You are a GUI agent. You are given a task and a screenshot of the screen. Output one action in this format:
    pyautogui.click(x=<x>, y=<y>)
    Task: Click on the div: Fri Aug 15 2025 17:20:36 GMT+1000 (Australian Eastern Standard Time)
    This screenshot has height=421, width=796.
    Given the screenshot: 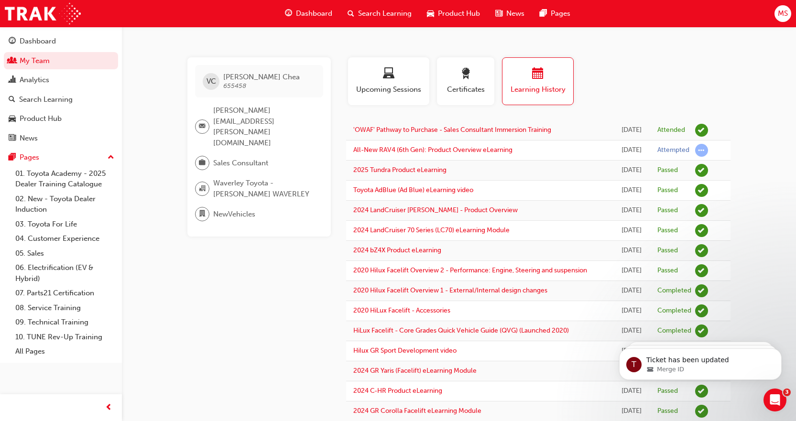 What is the action you would take?
    pyautogui.click(x=631, y=411)
    